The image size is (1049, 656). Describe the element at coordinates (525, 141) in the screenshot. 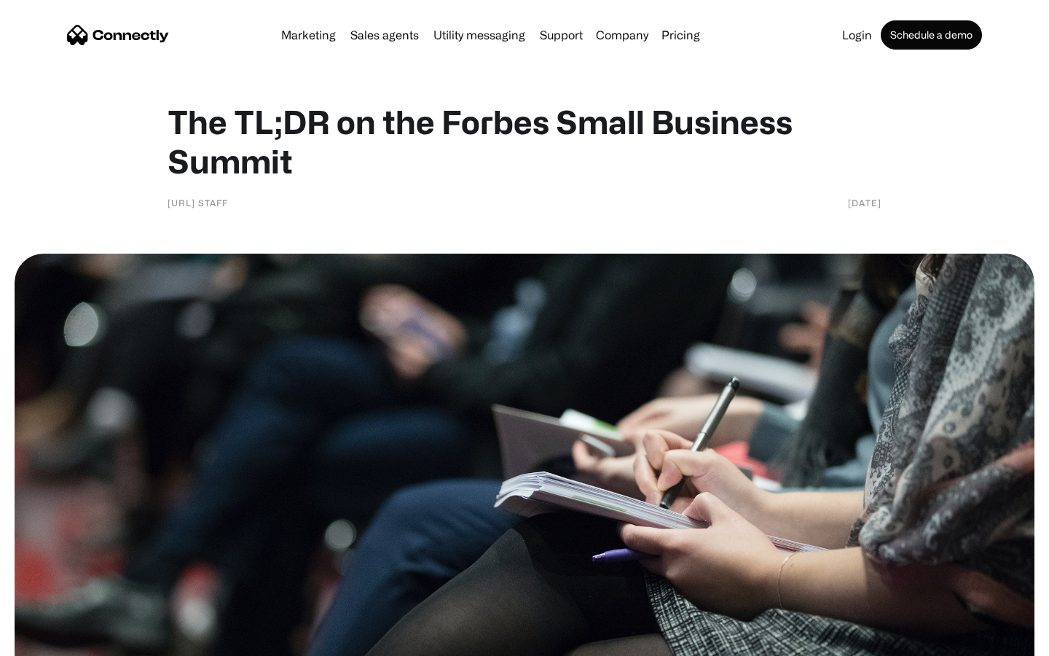

I see `h1: The TL;DR on the Forbes Small Business Summit` at that location.